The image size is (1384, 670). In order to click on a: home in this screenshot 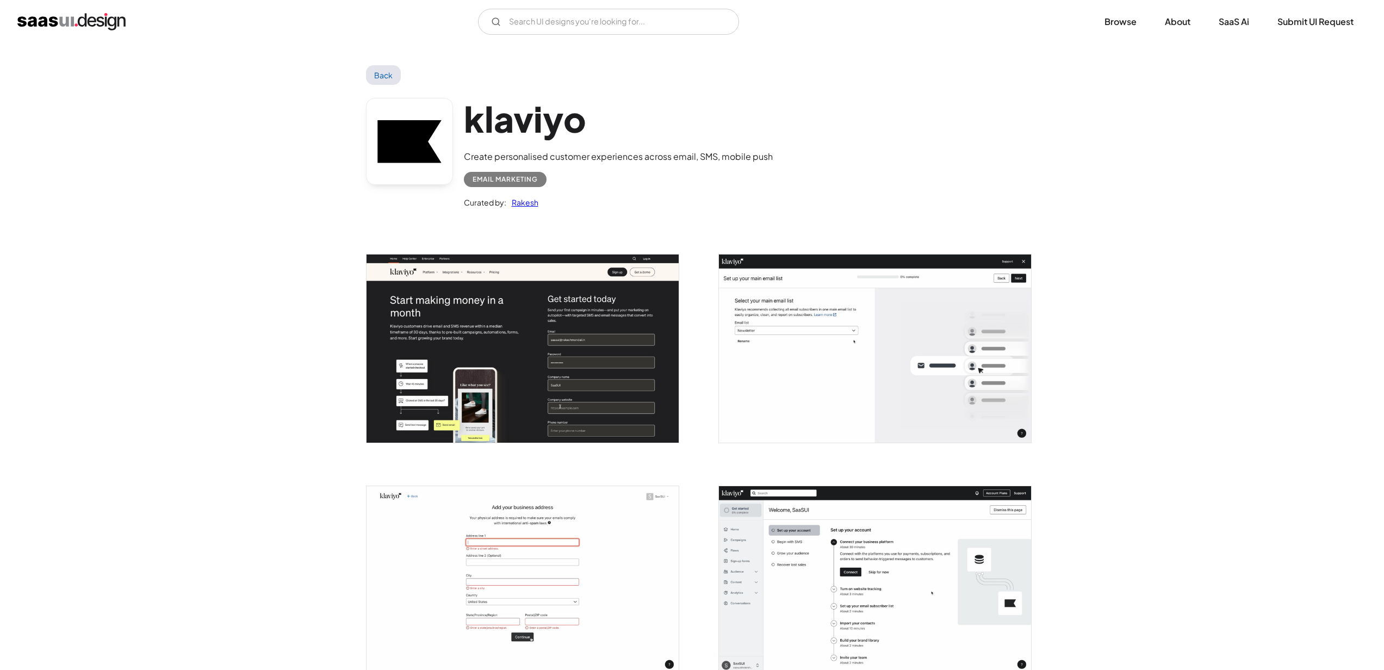, I will do `click(71, 22)`.